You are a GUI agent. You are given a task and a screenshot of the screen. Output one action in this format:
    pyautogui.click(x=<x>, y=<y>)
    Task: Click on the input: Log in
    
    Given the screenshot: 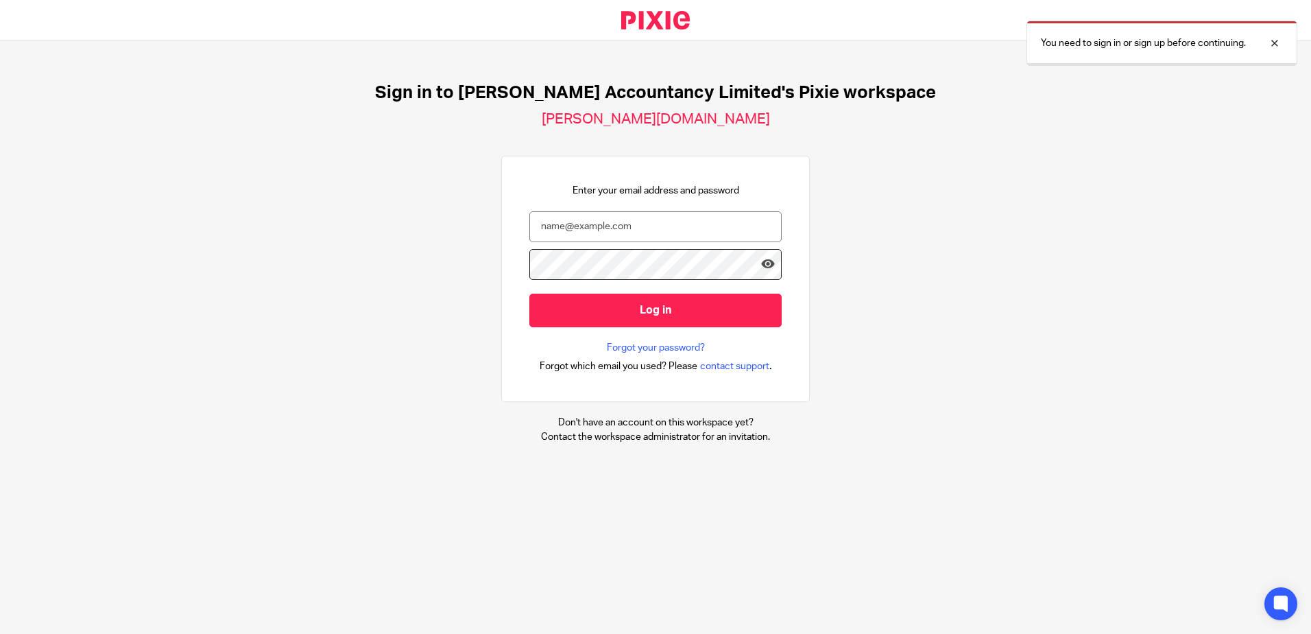 What is the action you would take?
    pyautogui.click(x=656, y=310)
    